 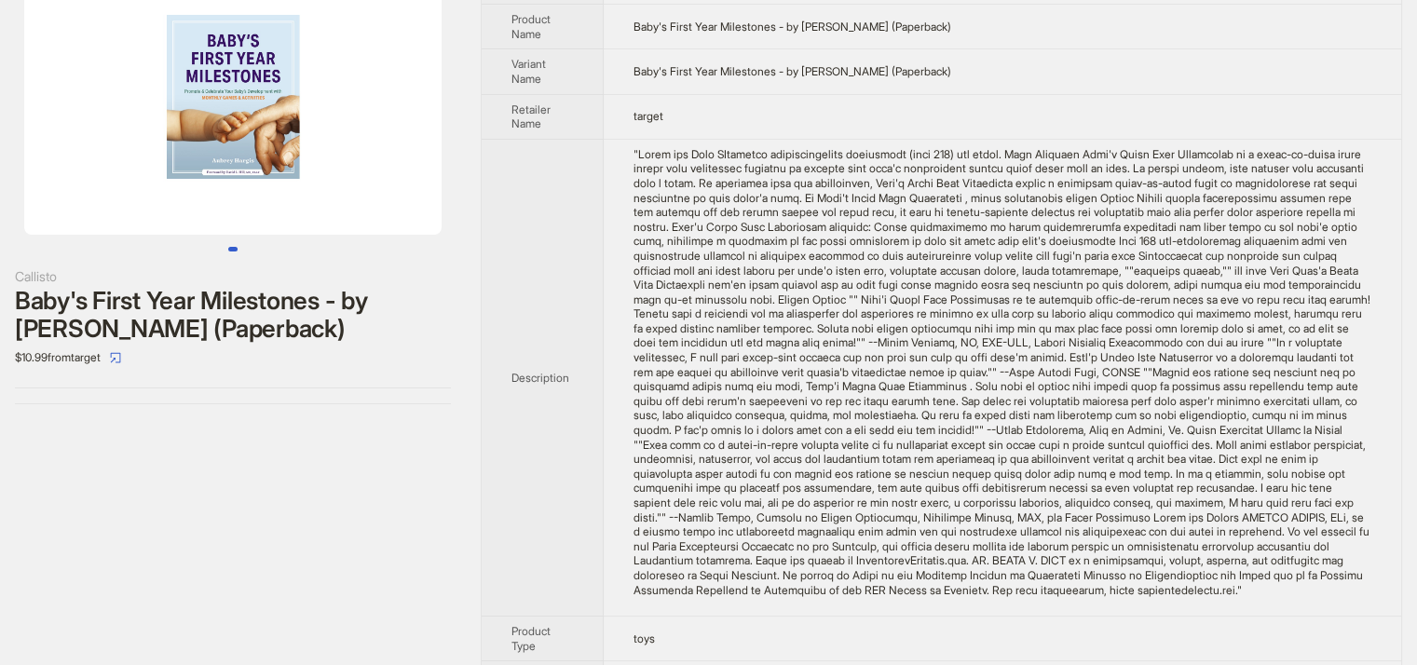 I want to click on div: $10.99 from target, so click(x=233, y=358).